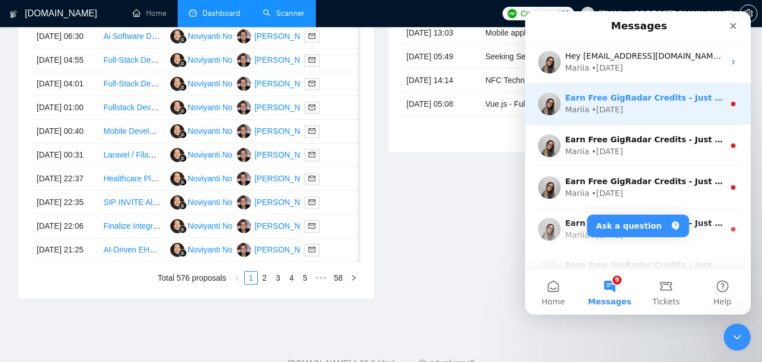  What do you see at coordinates (28, 290) in the screenshot?
I see `span: Home` at bounding box center [28, 290].